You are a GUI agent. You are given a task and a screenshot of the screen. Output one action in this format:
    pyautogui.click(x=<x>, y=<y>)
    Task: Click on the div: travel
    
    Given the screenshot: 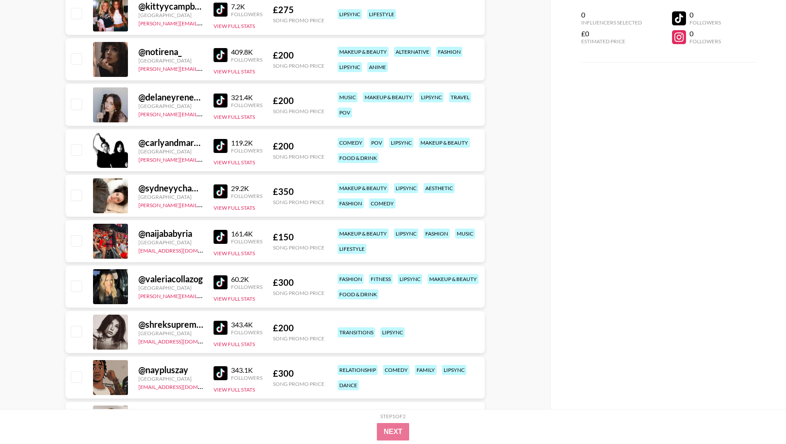 What is the action you would take?
    pyautogui.click(x=460, y=97)
    